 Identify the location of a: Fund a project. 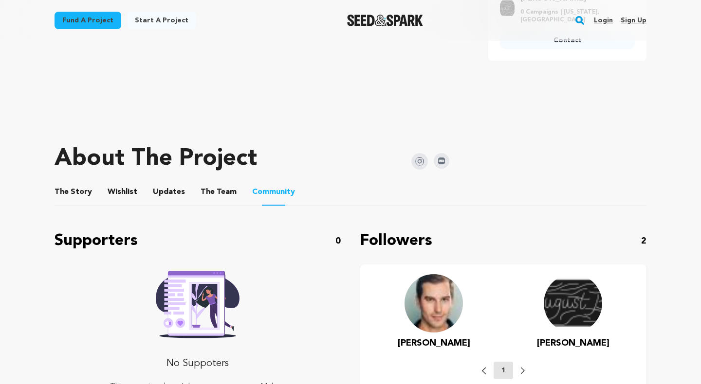
(88, 20).